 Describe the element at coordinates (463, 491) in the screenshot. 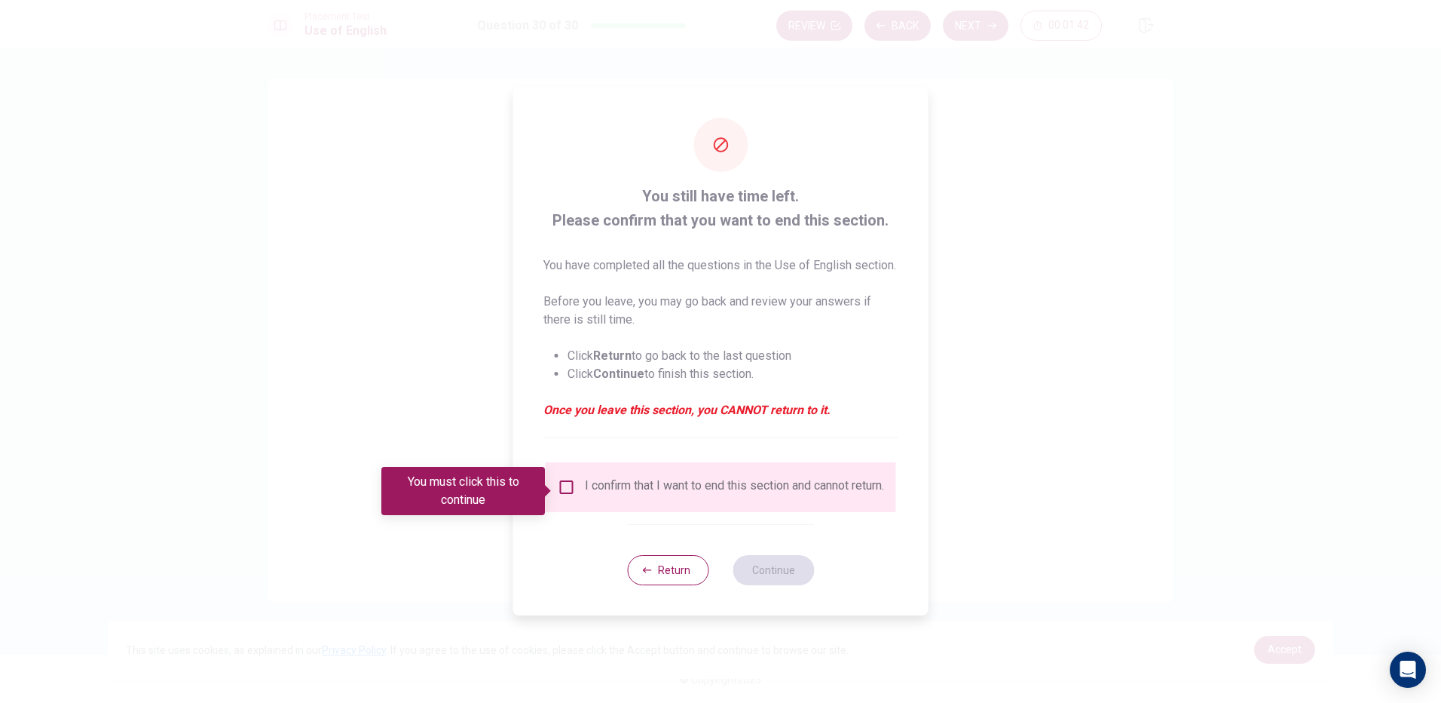

I see `div: You must click this to continue` at that location.